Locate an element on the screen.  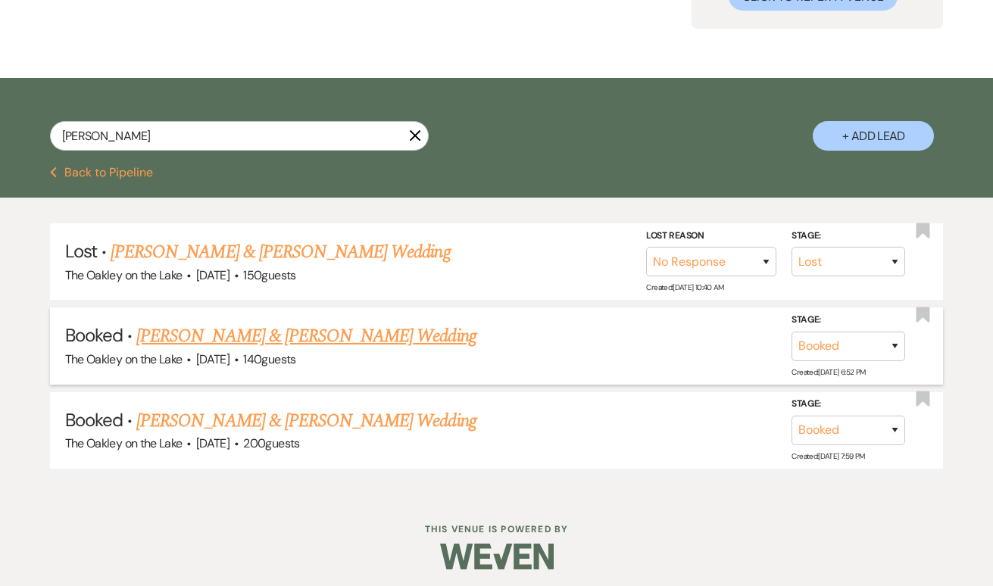
img: Weven Logo is located at coordinates (497, 557).